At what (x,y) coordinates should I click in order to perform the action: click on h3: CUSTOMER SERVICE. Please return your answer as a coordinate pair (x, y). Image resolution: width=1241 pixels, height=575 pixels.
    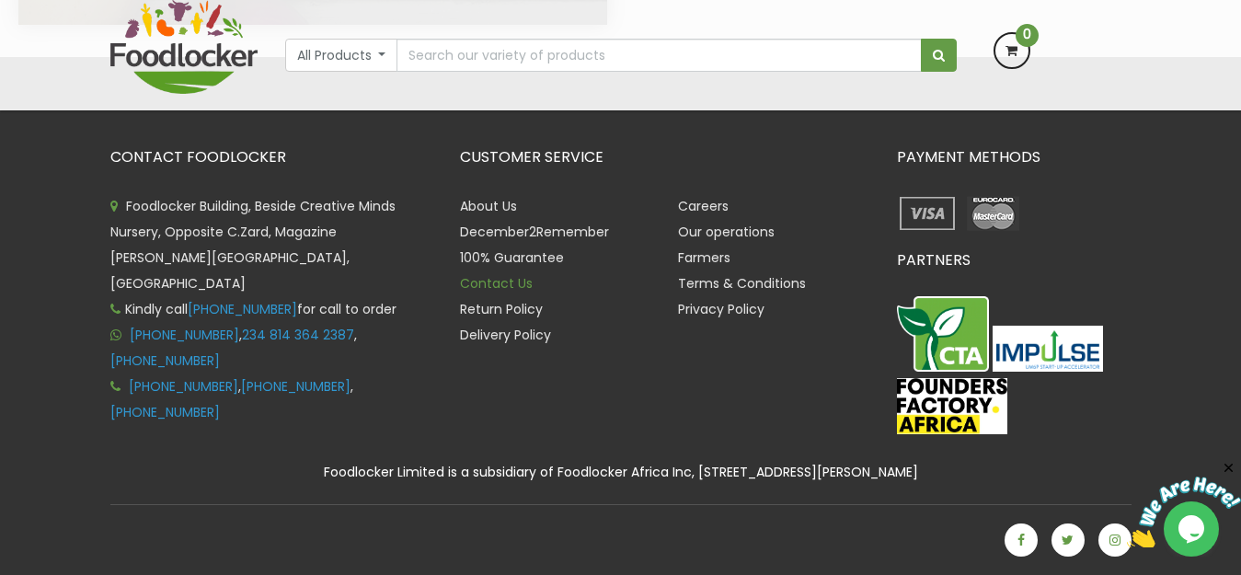
    Looking at the image, I should click on (664, 157).